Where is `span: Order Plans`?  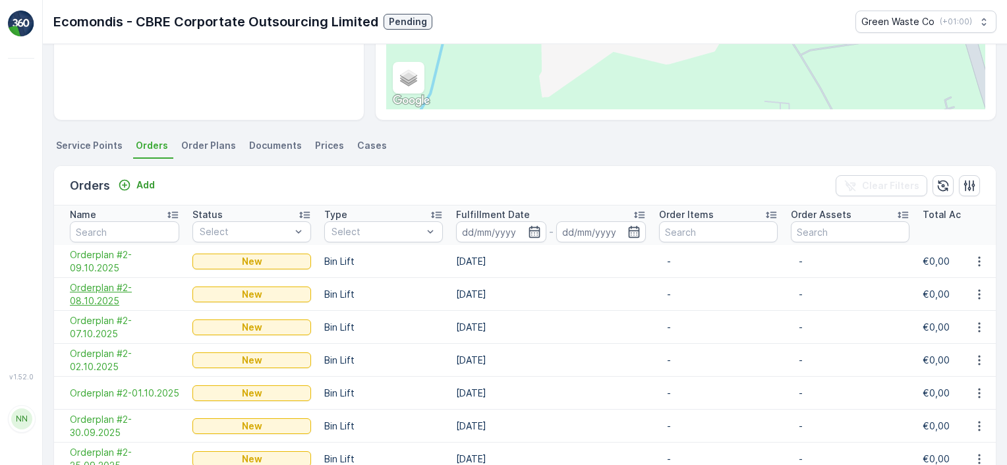
span: Order Plans is located at coordinates (208, 146).